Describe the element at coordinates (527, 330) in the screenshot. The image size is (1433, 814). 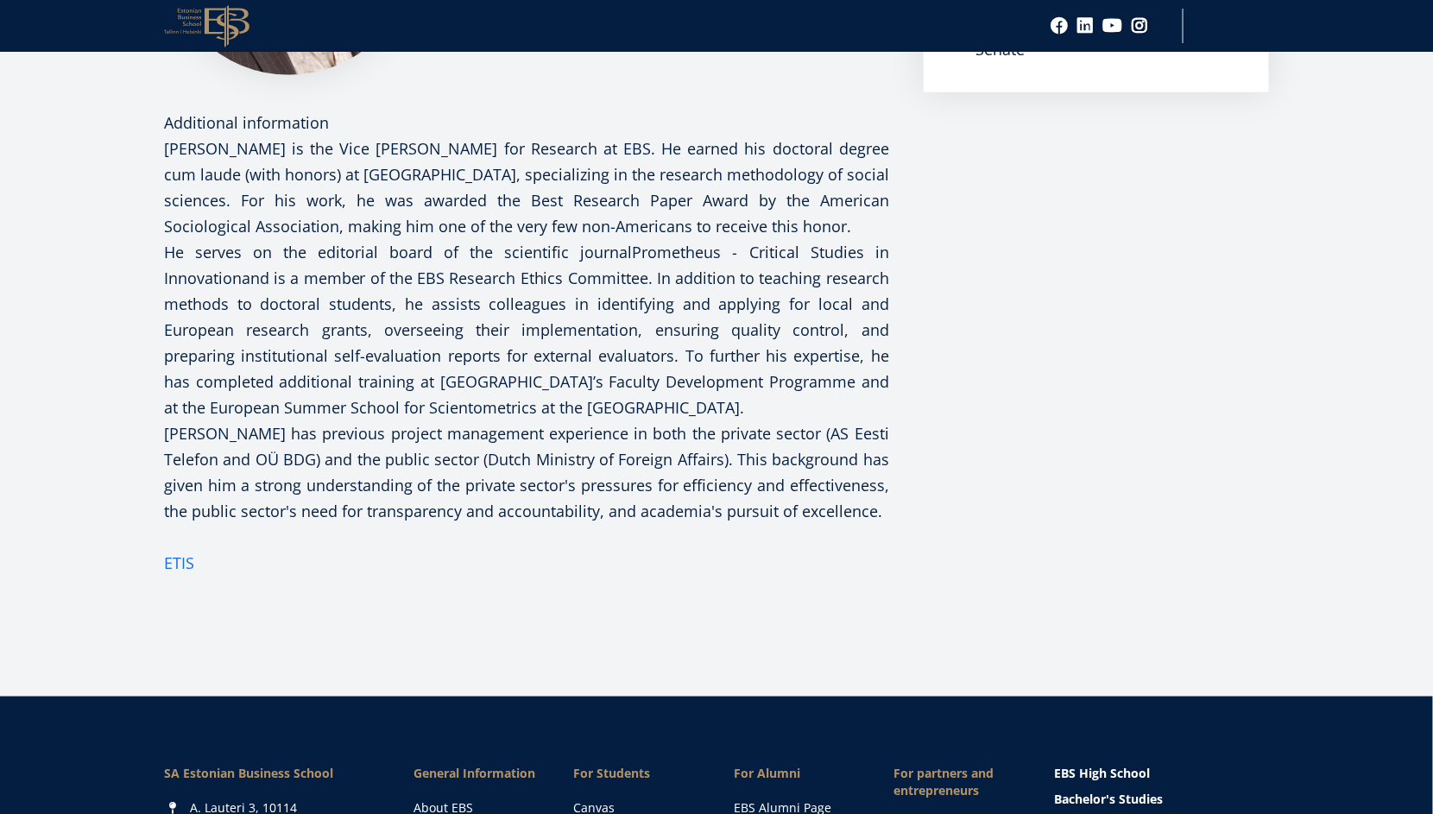
I see `p: He serves on the editorial board of the scientific journal and is a member of the EBS Research Et...` at that location.